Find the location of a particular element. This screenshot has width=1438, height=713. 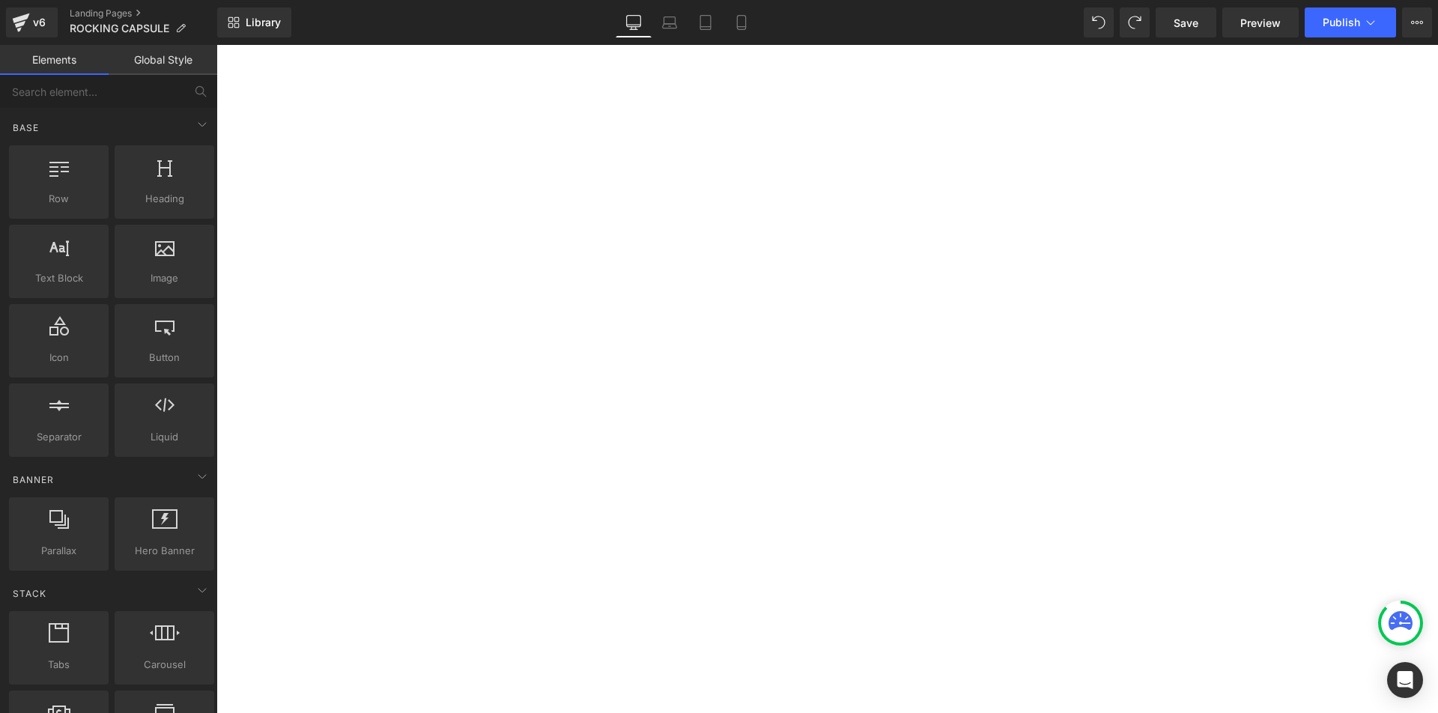

a: Global Style is located at coordinates (163, 60).